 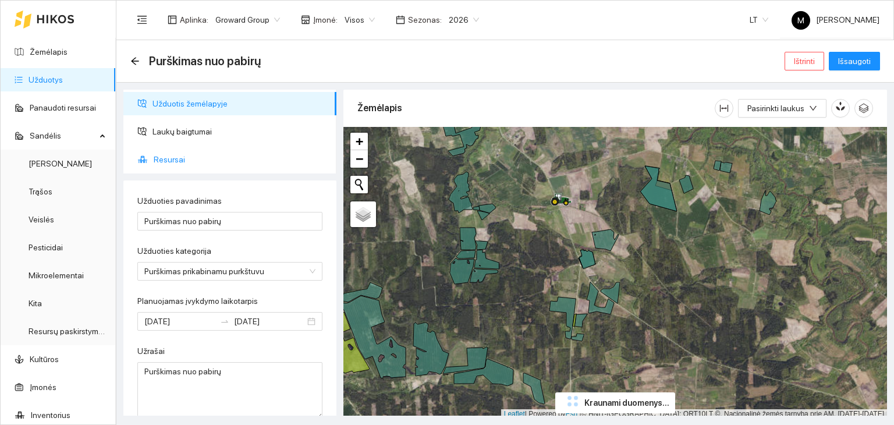 What do you see at coordinates (45, 80) in the screenshot?
I see `a: Užduotys` at bounding box center [45, 80].